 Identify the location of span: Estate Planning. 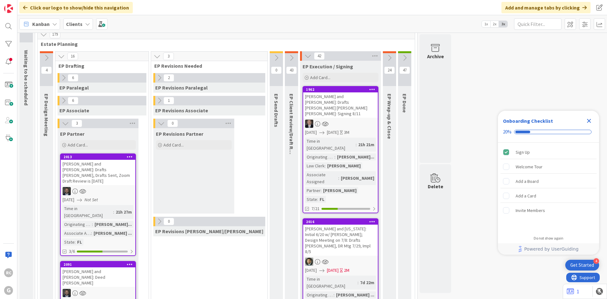
(224, 44).